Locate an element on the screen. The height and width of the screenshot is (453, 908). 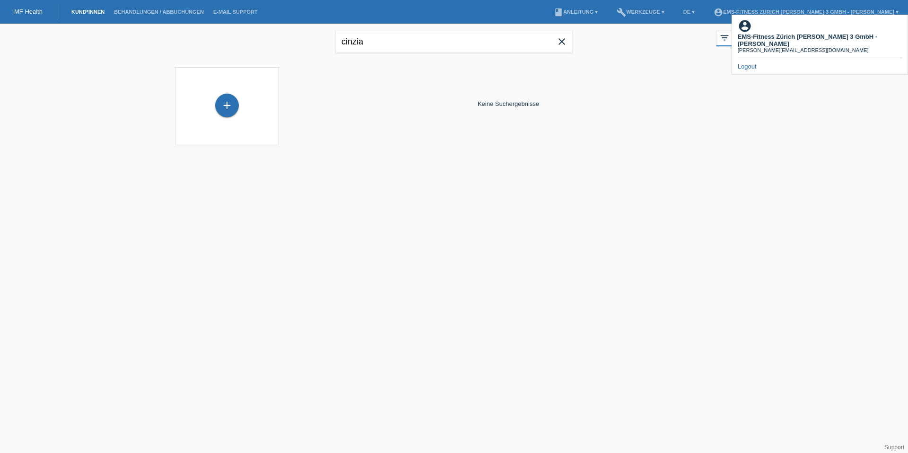
input: Suche... is located at coordinates (454, 42).